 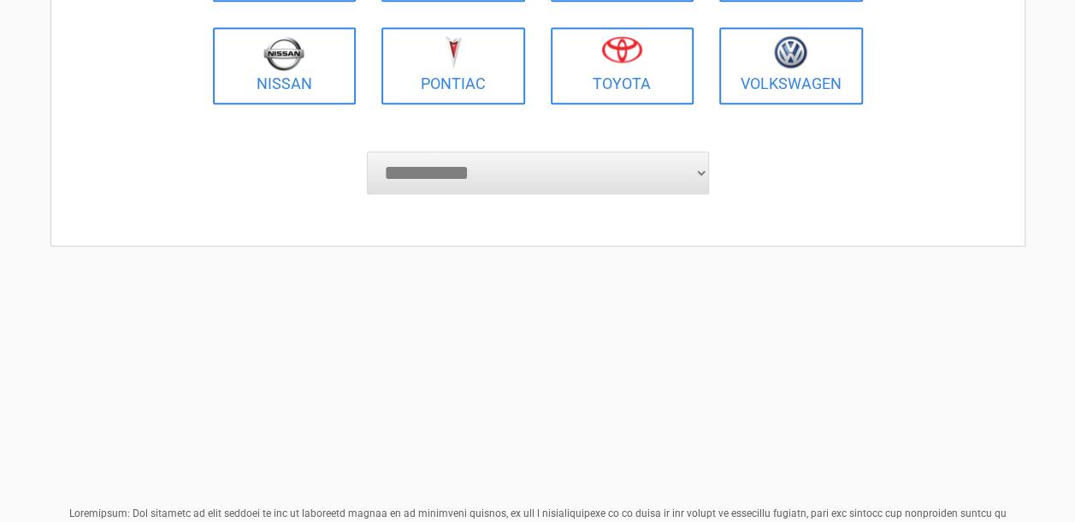 I want to click on img: volkswagen, so click(x=790, y=52).